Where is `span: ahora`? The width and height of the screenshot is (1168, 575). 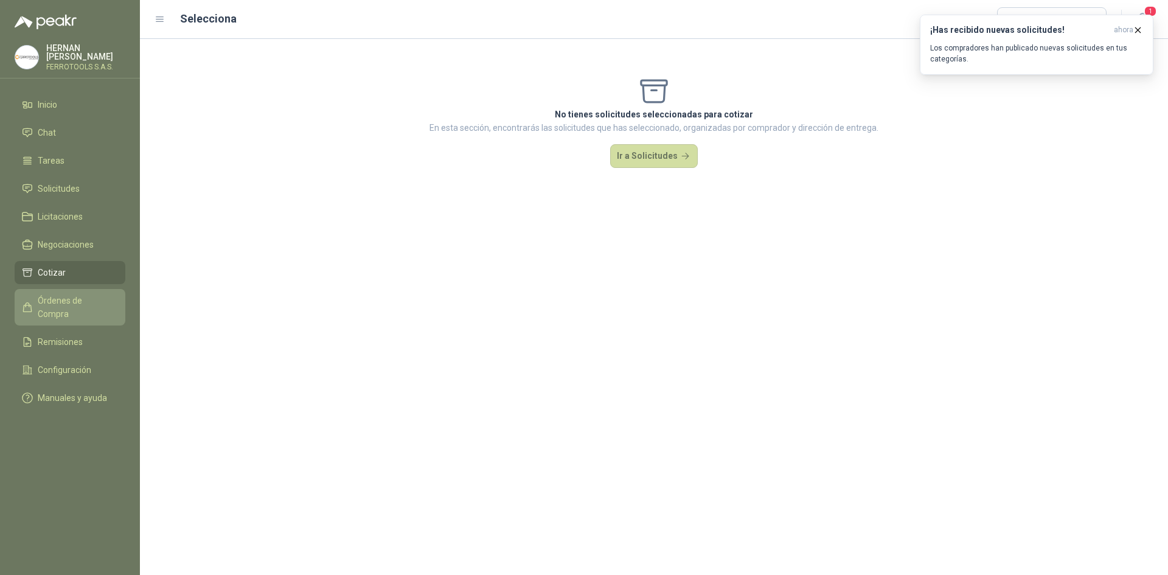
span: ahora is located at coordinates (1123, 30).